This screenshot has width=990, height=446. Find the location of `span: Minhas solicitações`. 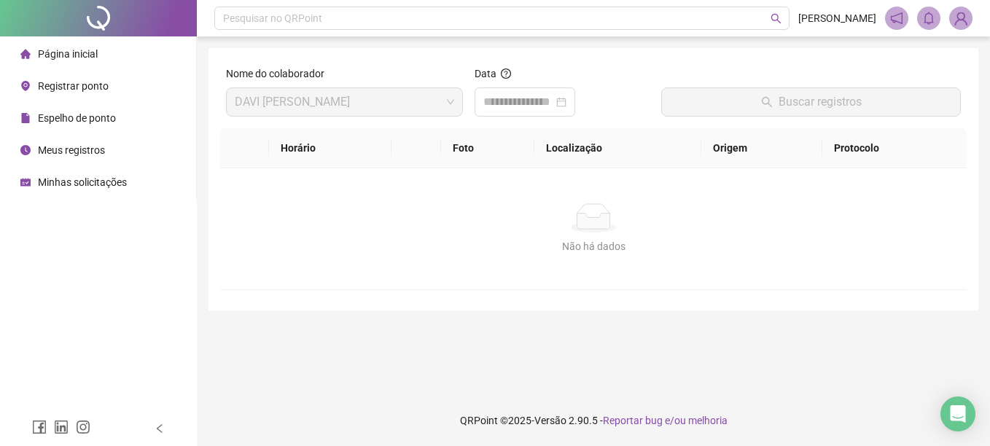

span: Minhas solicitações is located at coordinates (82, 182).